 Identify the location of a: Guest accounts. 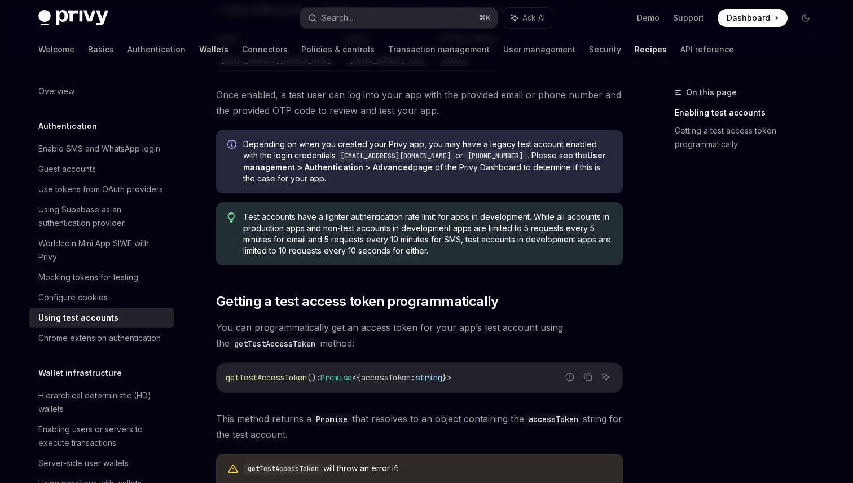
(102, 169).